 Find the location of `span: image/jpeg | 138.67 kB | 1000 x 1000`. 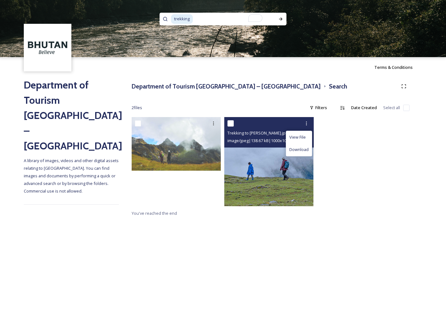

span: image/jpeg | 138.67 kB | 1000 x 1000 is located at coordinates (259, 140).